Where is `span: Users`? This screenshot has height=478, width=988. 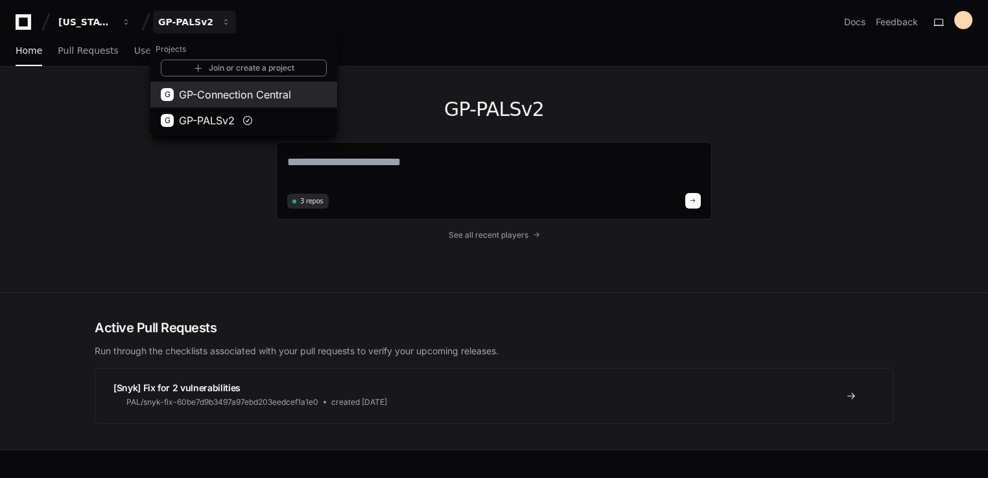
span: Users is located at coordinates (146, 51).